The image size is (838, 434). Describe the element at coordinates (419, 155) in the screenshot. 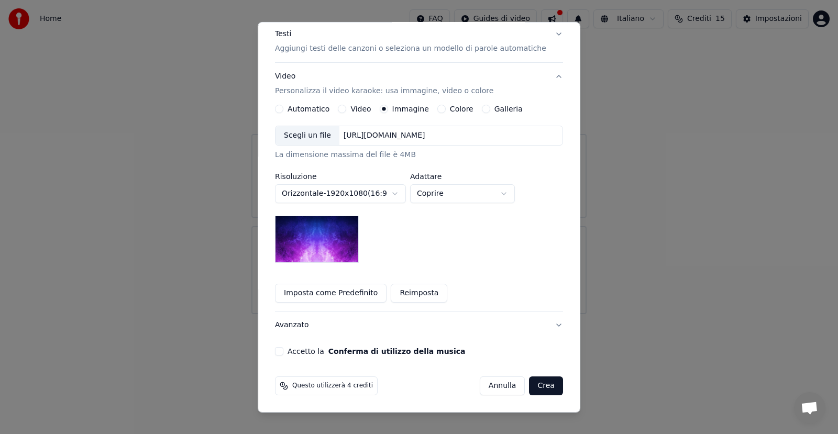

I see `div: La dimensione massima del file è 4MB` at that location.